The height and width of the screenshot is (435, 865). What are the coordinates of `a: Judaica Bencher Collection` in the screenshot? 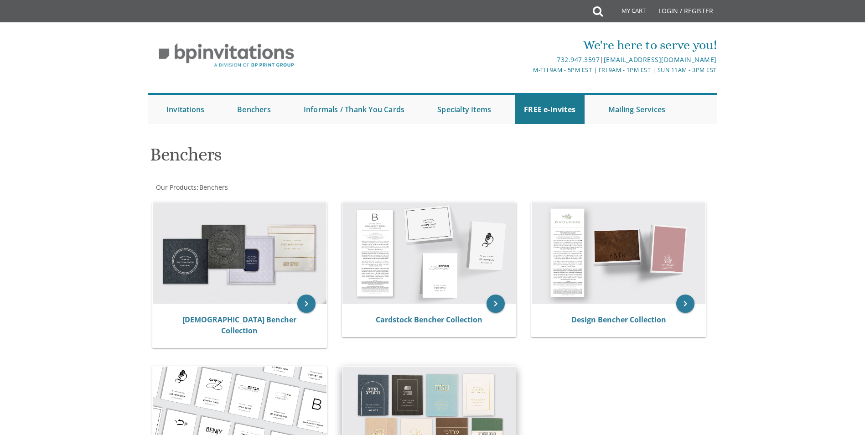 It's located at (239, 253).